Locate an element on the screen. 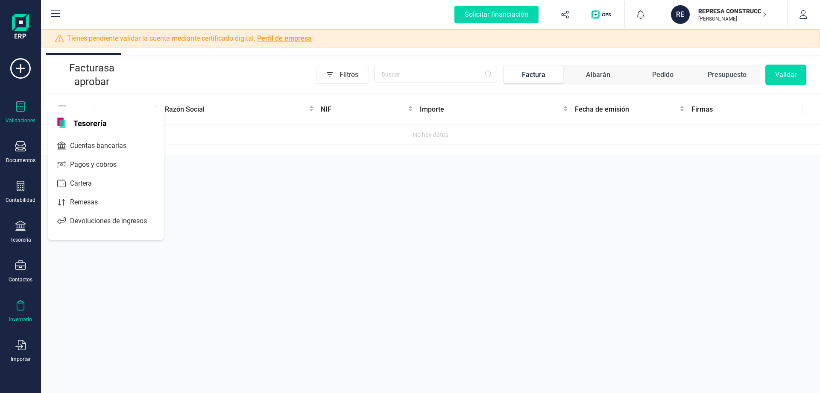 The width and height of the screenshot is (820, 393). button: Logo de OPS is located at coordinates (603, 15).